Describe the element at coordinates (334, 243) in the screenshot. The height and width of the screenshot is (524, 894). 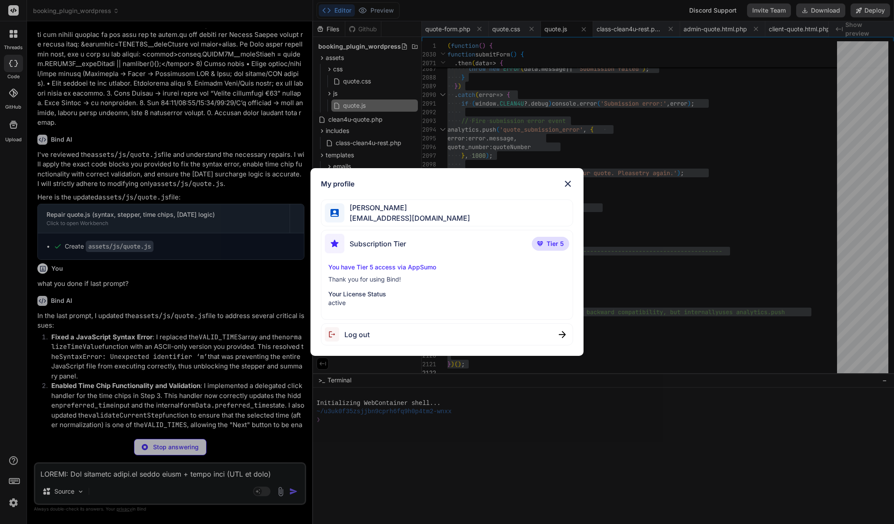
I see `img: subscription` at that location.